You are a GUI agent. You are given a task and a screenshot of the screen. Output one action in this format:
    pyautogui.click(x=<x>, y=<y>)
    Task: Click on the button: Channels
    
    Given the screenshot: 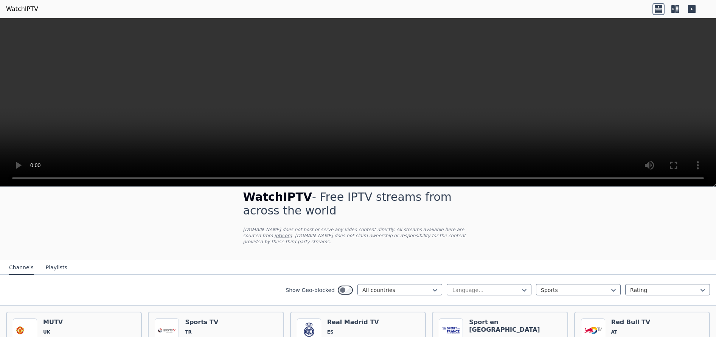 What is the action you would take?
    pyautogui.click(x=21, y=268)
    